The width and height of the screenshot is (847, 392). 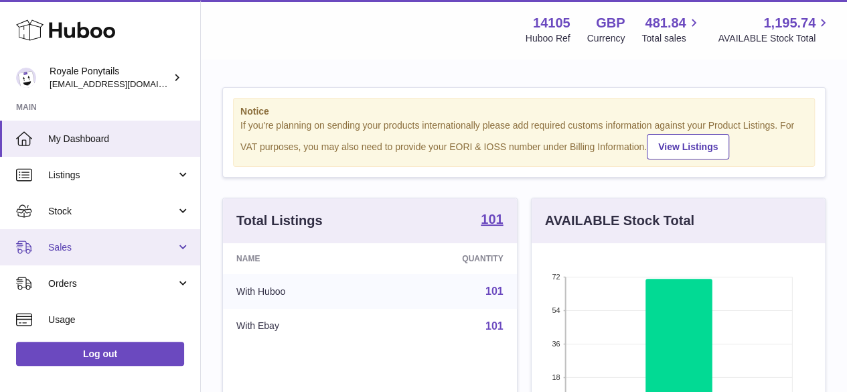 What do you see at coordinates (279, 220) in the screenshot?
I see `h3: Total Listings` at bounding box center [279, 220].